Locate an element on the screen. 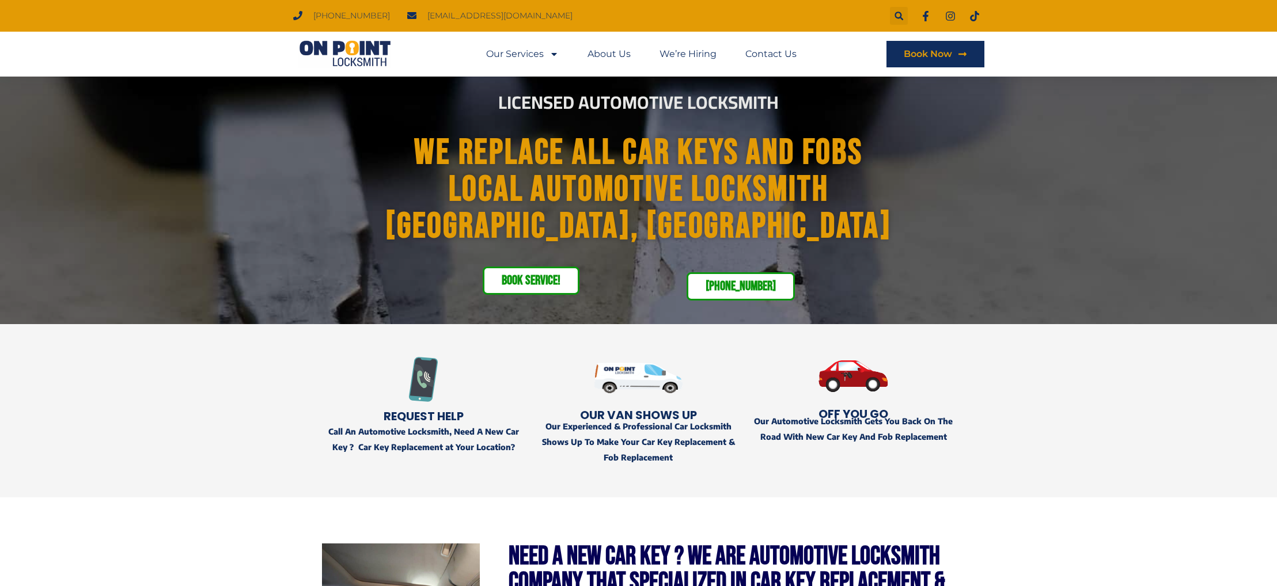 The width and height of the screenshot is (1277, 586). h2: Request Help is located at coordinates (423, 416).